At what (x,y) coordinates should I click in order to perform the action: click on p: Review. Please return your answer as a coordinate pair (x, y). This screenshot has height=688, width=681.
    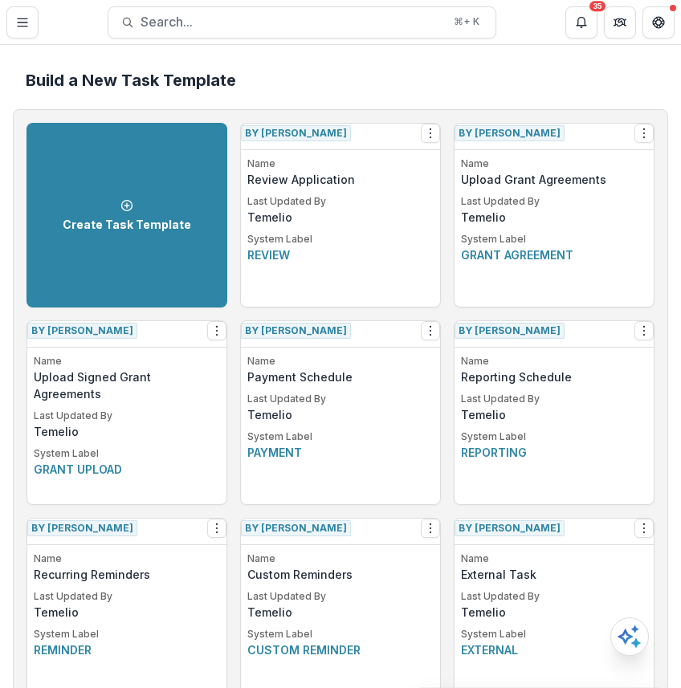
    Looking at the image, I should click on (340, 254).